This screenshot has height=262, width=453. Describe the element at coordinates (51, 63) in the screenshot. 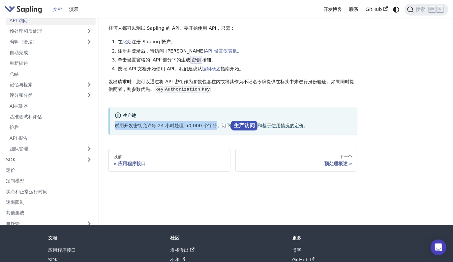

I see `a: 重新描述` at that location.